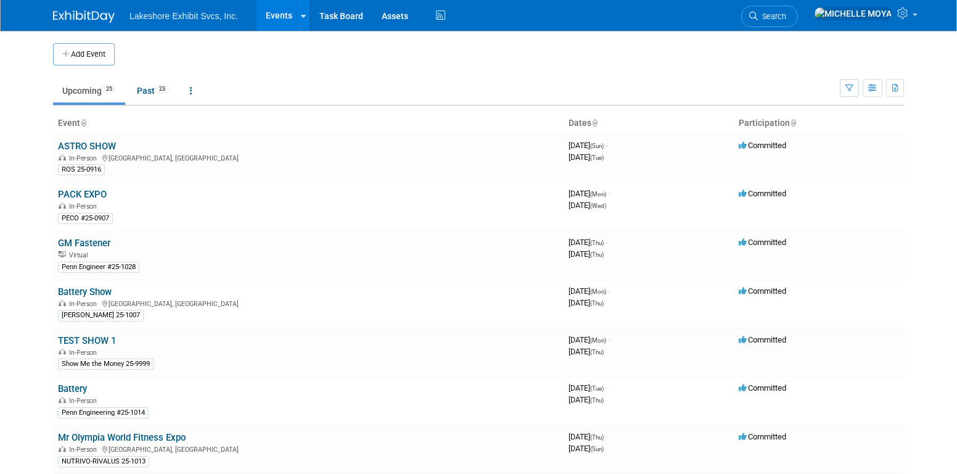 The height and width of the screenshot is (474, 957). Describe the element at coordinates (594, 123) in the screenshot. I see `a: Sort by Start Date` at that location.